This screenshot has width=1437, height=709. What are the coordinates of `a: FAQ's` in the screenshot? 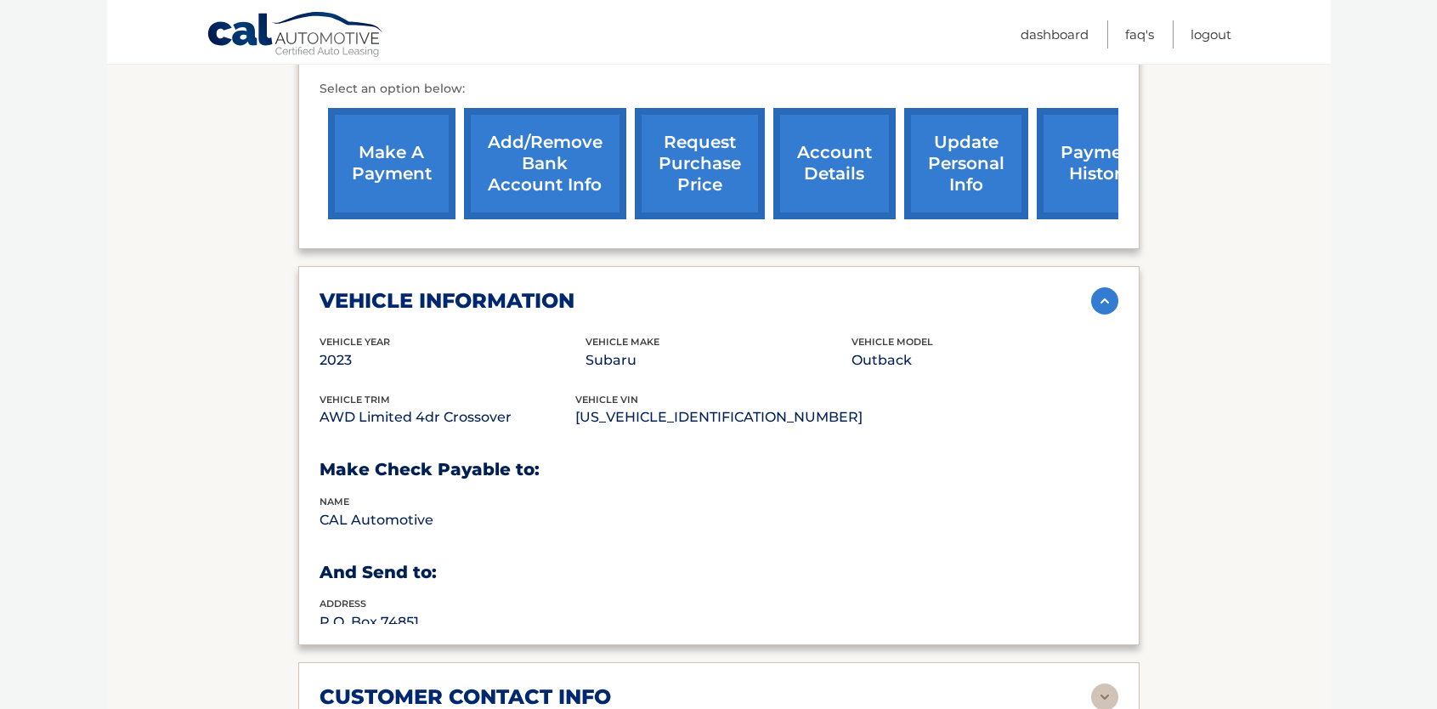 It's located at (1140, 34).